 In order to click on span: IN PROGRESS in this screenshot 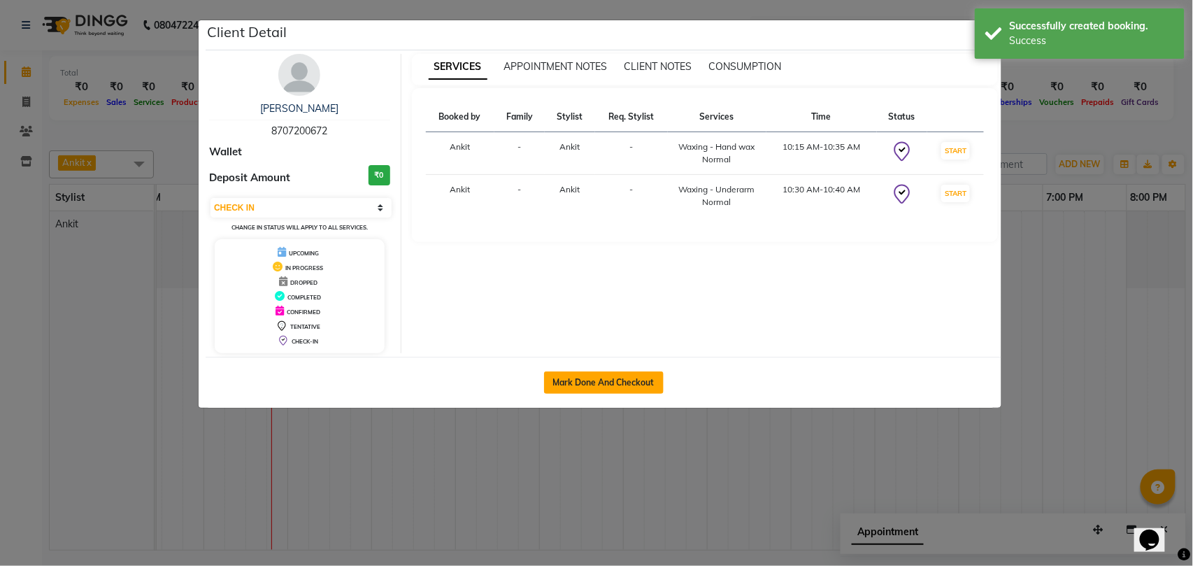, I will do `click(304, 268)`.